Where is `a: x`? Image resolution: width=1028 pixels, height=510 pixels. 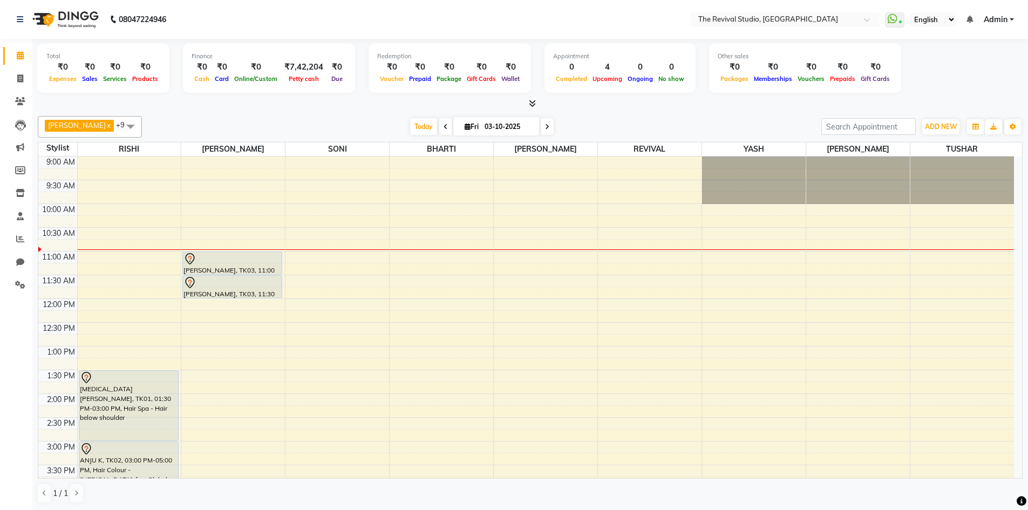
a: x is located at coordinates (108, 125).